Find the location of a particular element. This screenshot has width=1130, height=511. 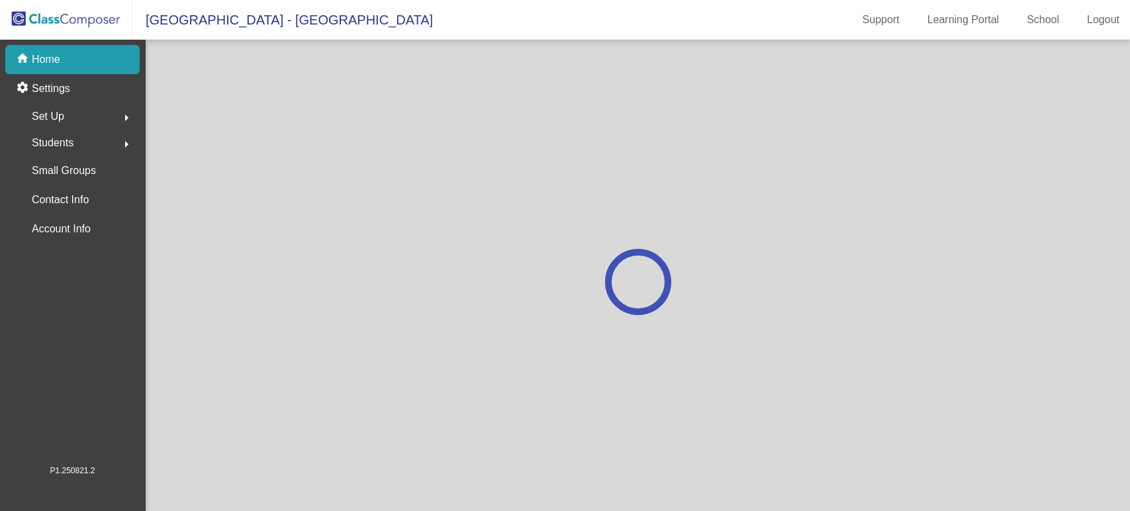

span: Set Up is located at coordinates (48, 117).